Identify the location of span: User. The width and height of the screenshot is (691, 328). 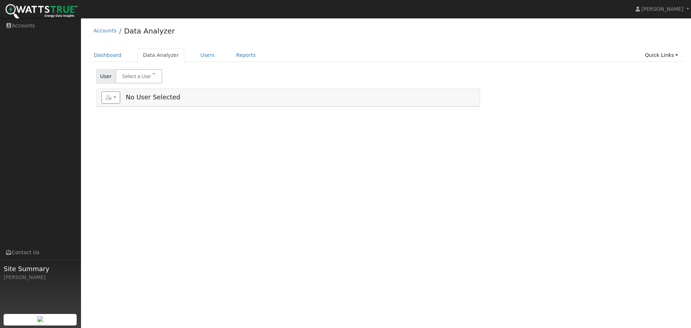
(106, 76).